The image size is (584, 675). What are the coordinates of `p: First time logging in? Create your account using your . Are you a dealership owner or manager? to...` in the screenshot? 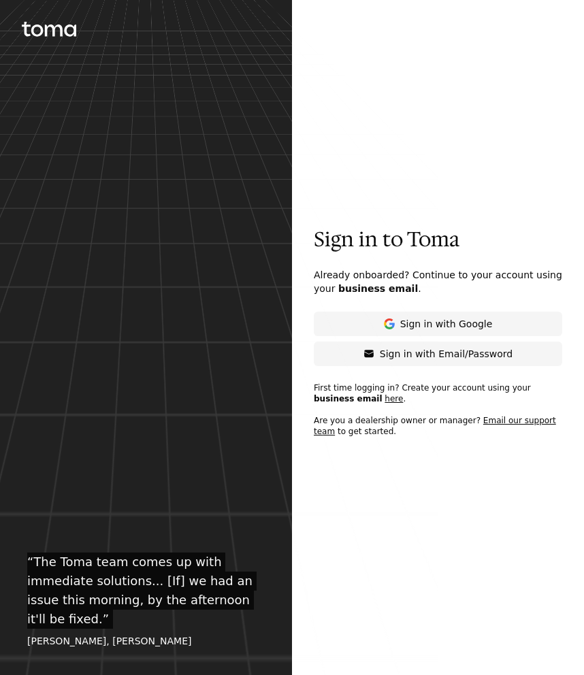 It's located at (437, 415).